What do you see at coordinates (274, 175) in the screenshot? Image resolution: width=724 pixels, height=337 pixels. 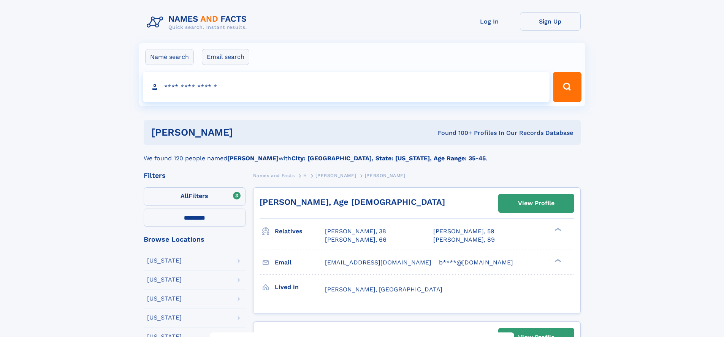 I see `a: Names and Facts` at bounding box center [274, 175].